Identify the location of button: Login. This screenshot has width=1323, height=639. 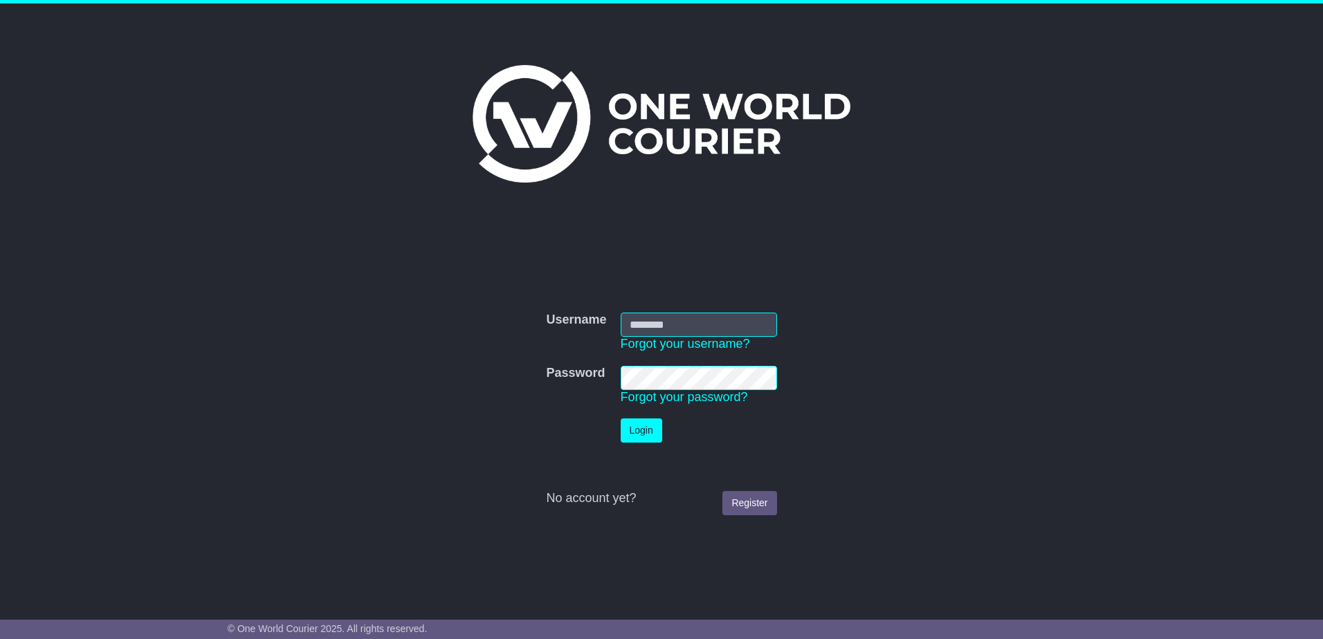
(641, 430).